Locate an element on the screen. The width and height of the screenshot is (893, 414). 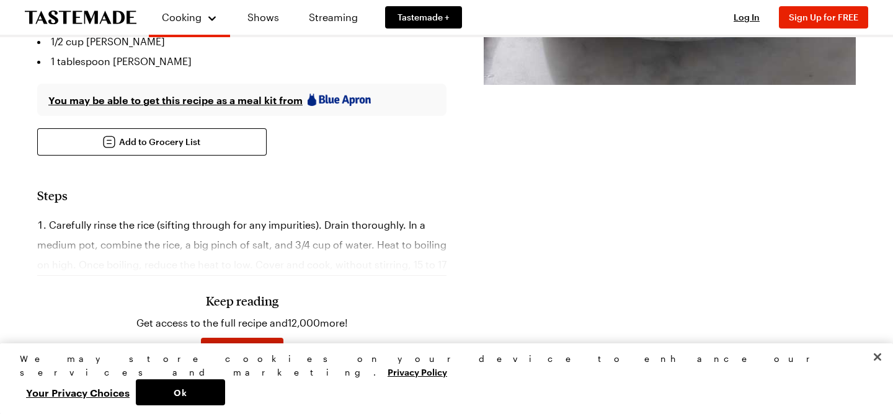
button: Close is located at coordinates (878, 357).